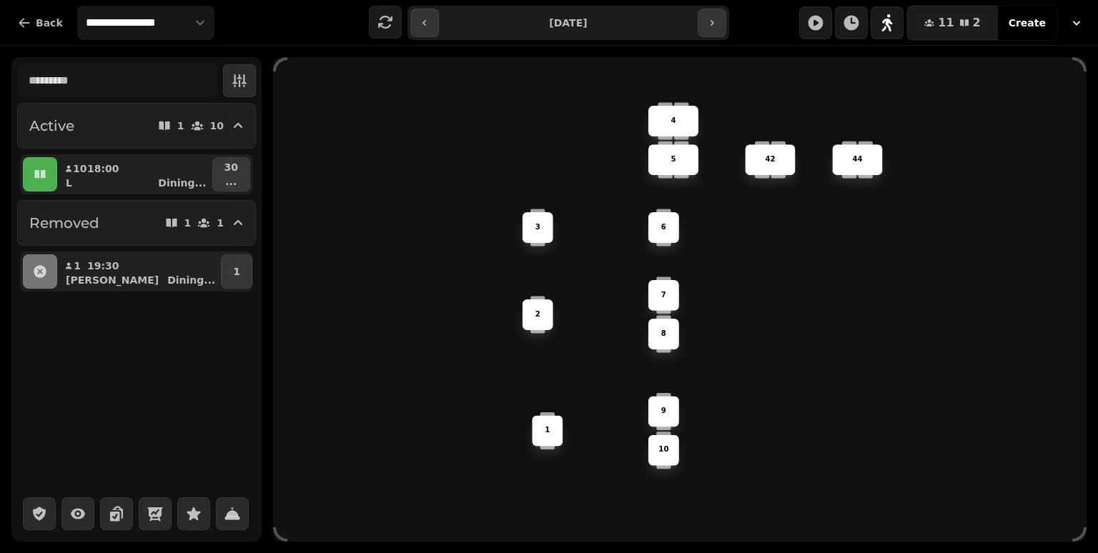 Image resolution: width=1098 pixels, height=553 pixels. Describe the element at coordinates (976, 23) in the screenshot. I see `span: 2` at that location.